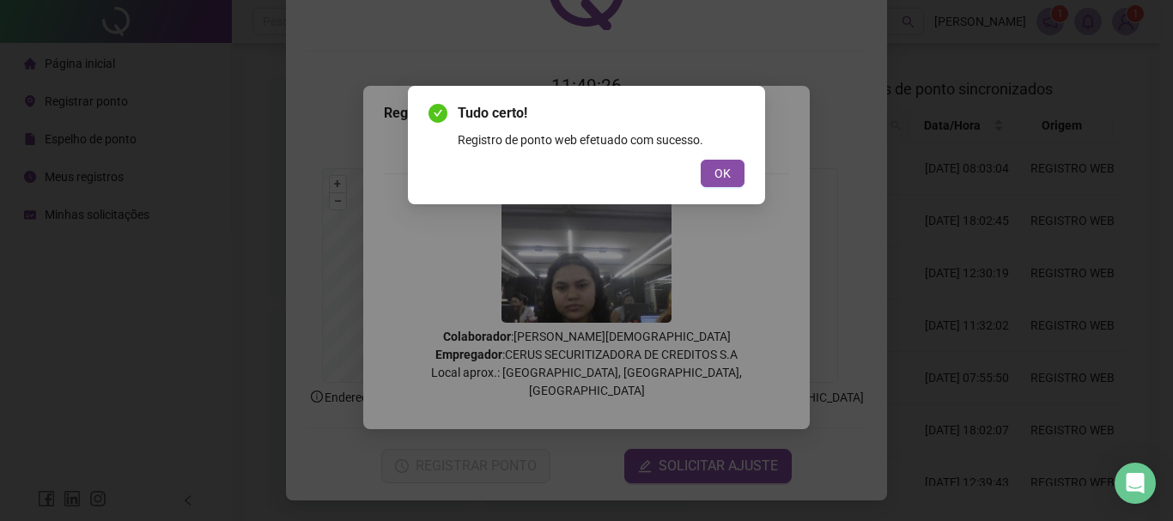  I want to click on div: Registro de ponto web efetuado com sucesso., so click(601, 140).